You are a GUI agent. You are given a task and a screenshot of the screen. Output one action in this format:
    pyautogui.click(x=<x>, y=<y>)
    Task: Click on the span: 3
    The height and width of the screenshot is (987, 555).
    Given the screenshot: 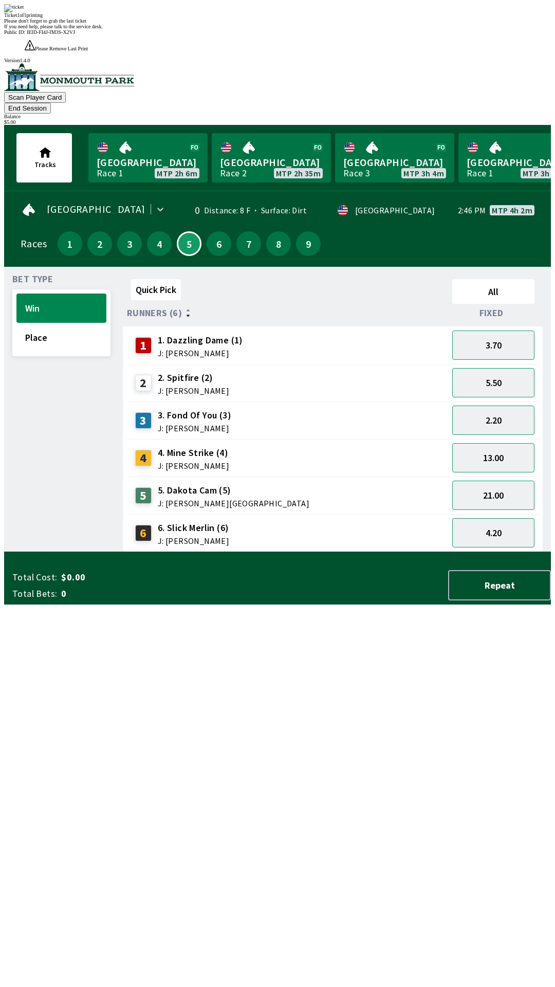 What is the action you would take?
    pyautogui.click(x=130, y=244)
    